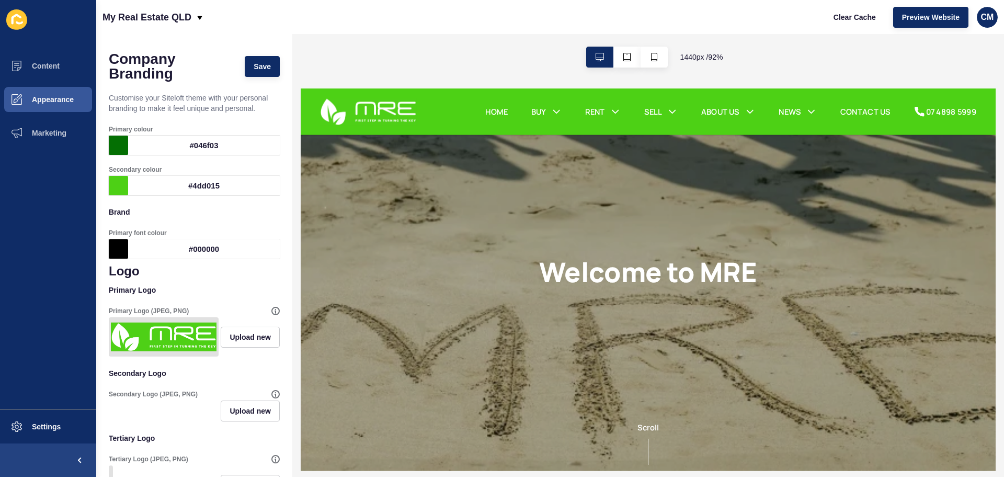 The height and width of the screenshot is (477, 1004). I want to click on div: #046f03, so click(204, 145).